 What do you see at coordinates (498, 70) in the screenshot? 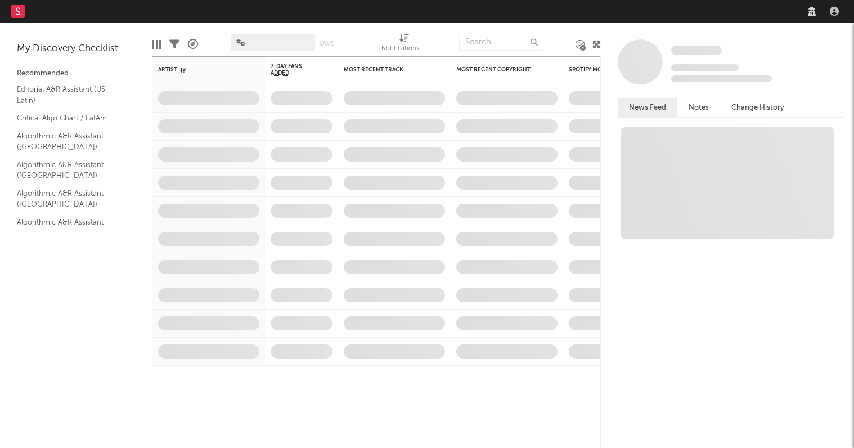
I see `div: Most Recent Copyright` at bounding box center [498, 70].